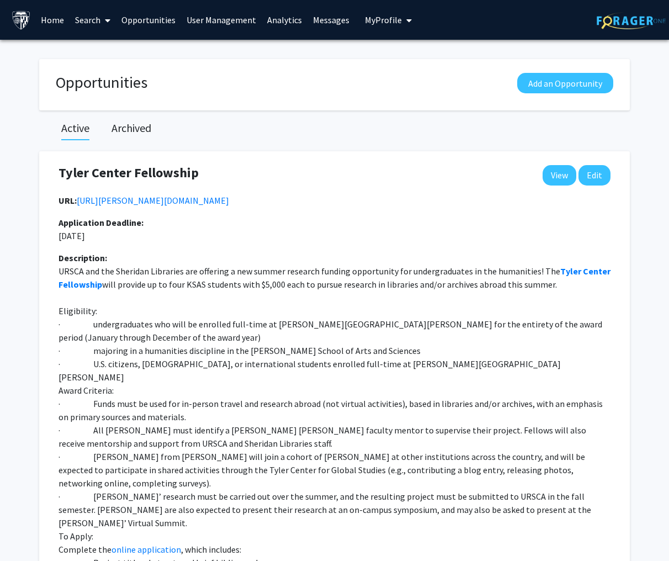  I want to click on span: Complete the, so click(85, 549).